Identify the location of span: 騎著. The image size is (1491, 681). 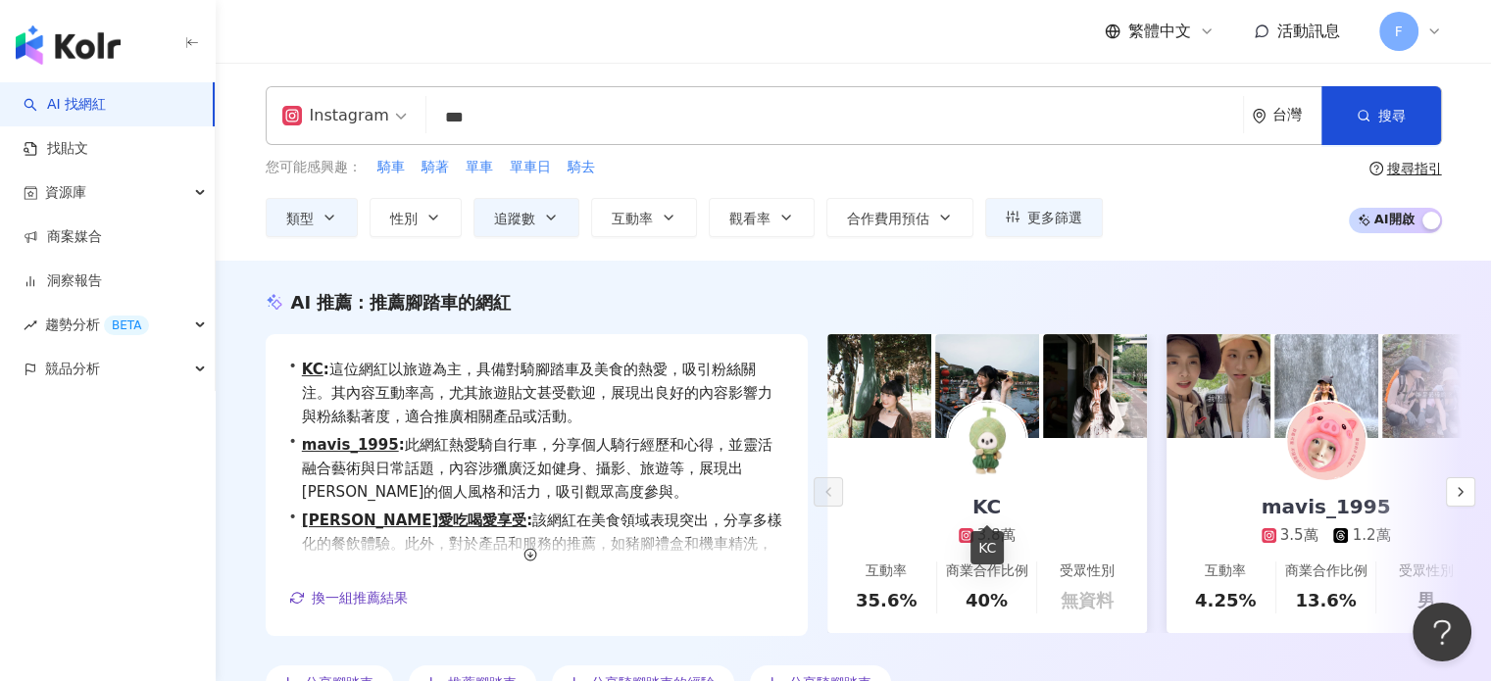
(435, 168).